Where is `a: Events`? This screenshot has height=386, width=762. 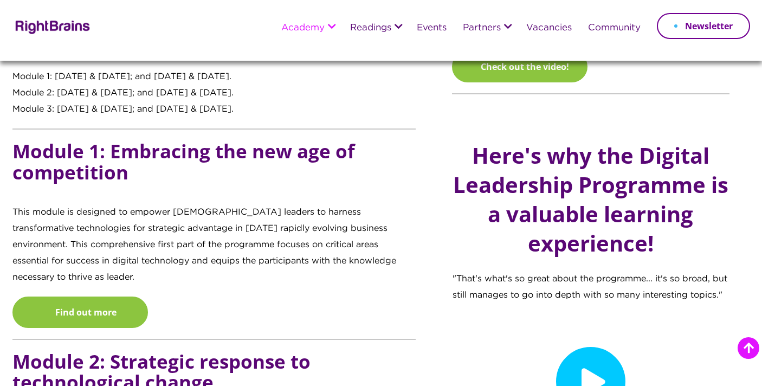 a: Events is located at coordinates (432, 28).